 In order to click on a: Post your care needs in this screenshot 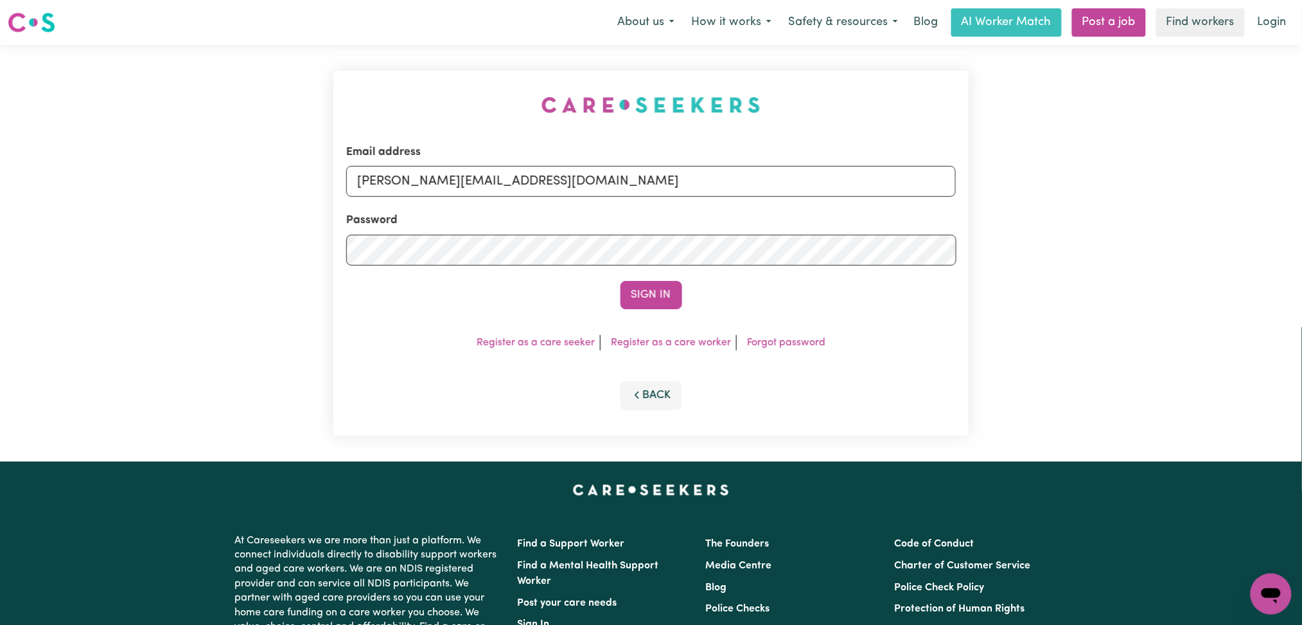, I will do `click(567, 603)`.